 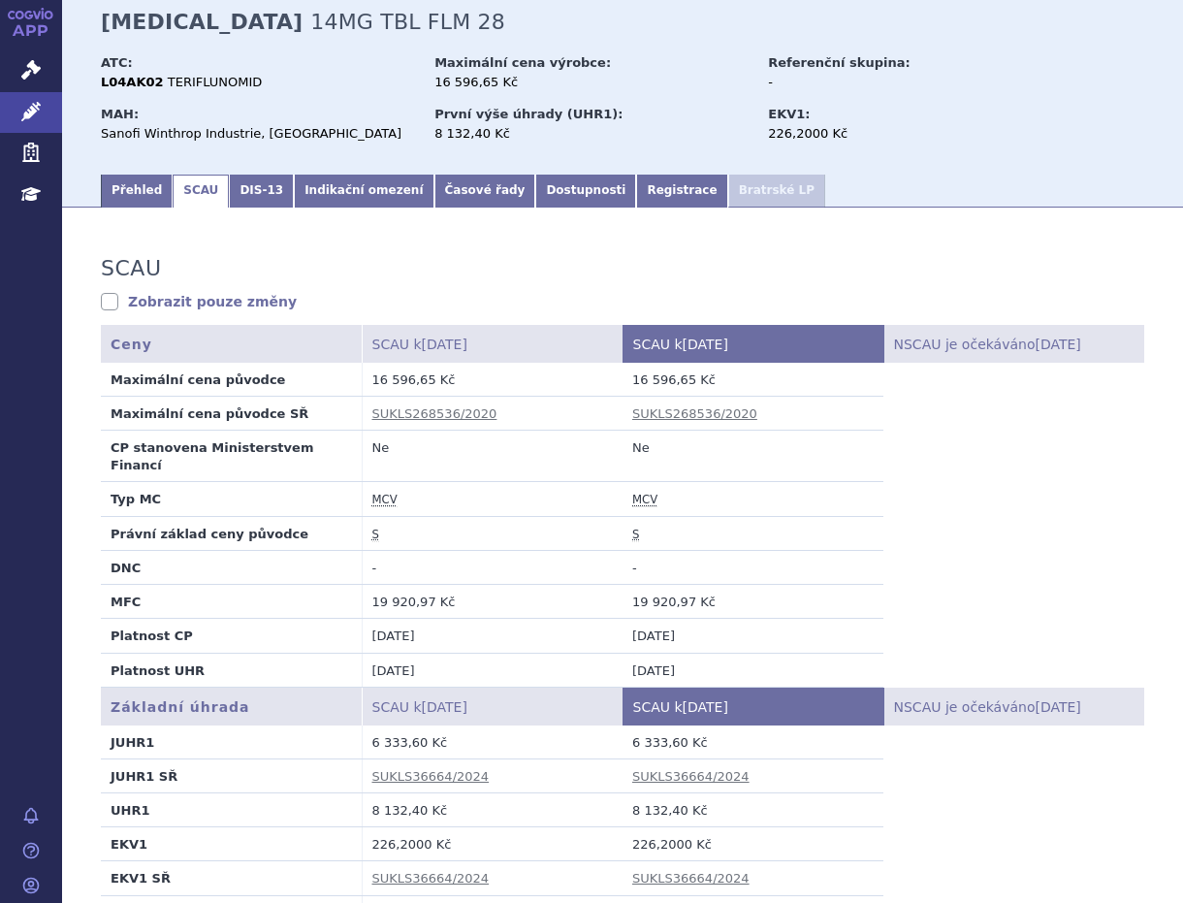 I want to click on a: Dostupnosti, so click(x=586, y=191).